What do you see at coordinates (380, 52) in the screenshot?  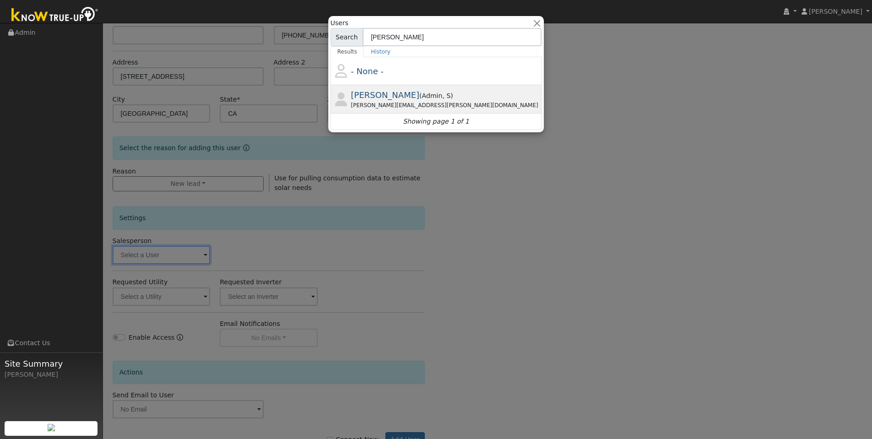 I see `a: History` at bounding box center [380, 52].